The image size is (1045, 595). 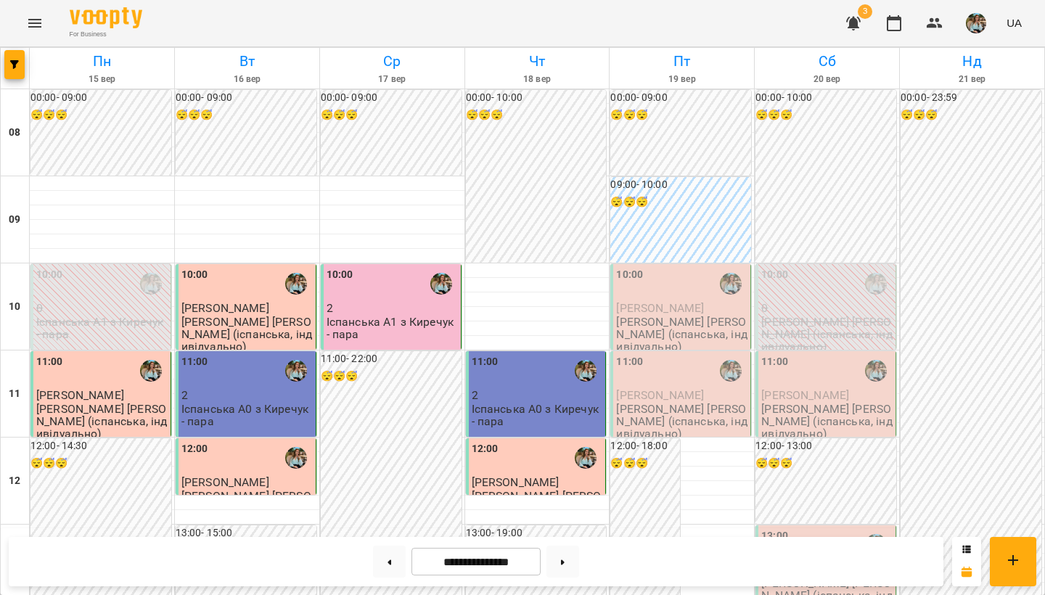 I want to click on h6: 08, so click(x=15, y=133).